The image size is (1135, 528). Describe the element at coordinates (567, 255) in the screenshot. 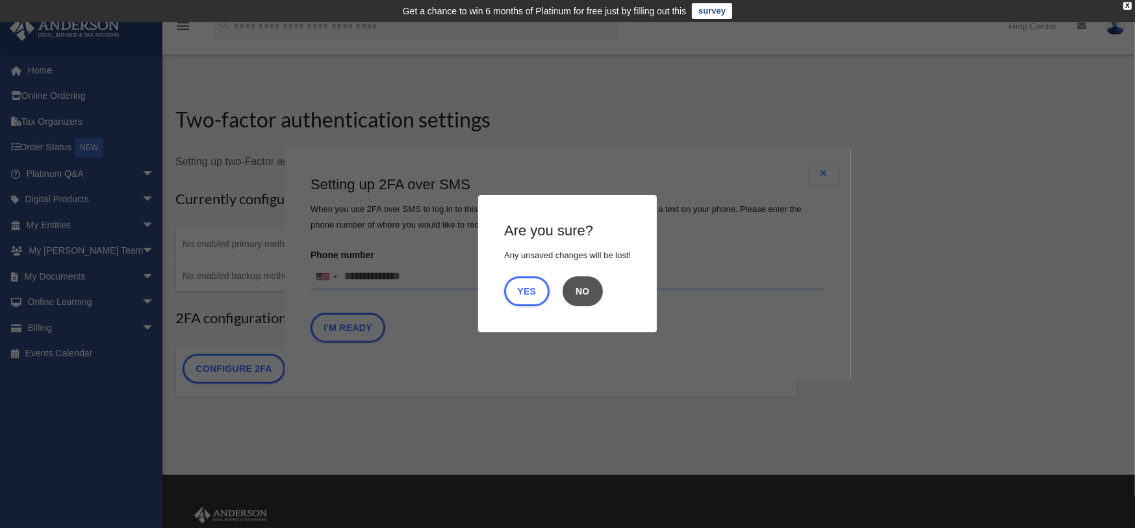

I see `p: Any unsaved changes will be lost!` at that location.